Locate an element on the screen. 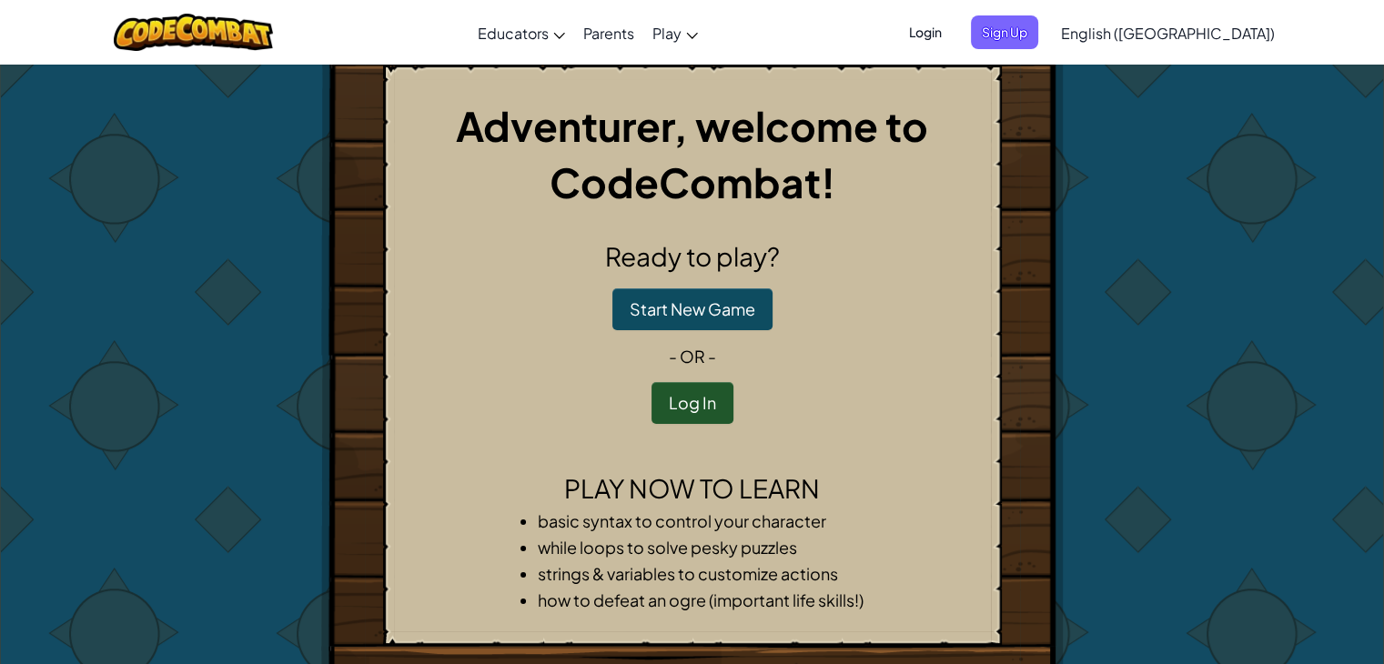 The width and height of the screenshot is (1384, 664). img: CodeCombat logo is located at coordinates (193, 32).